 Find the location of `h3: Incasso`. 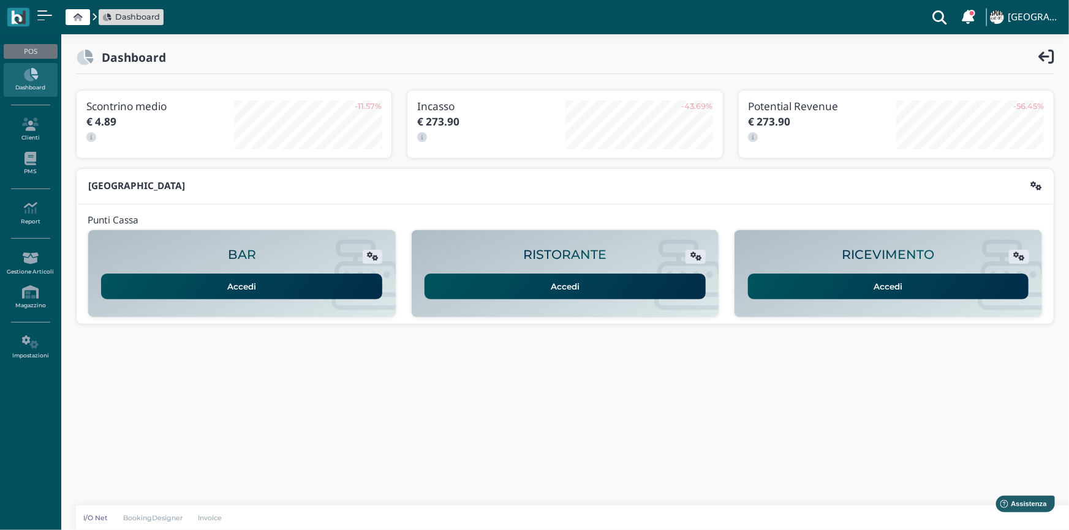

h3: Incasso is located at coordinates (491, 106).